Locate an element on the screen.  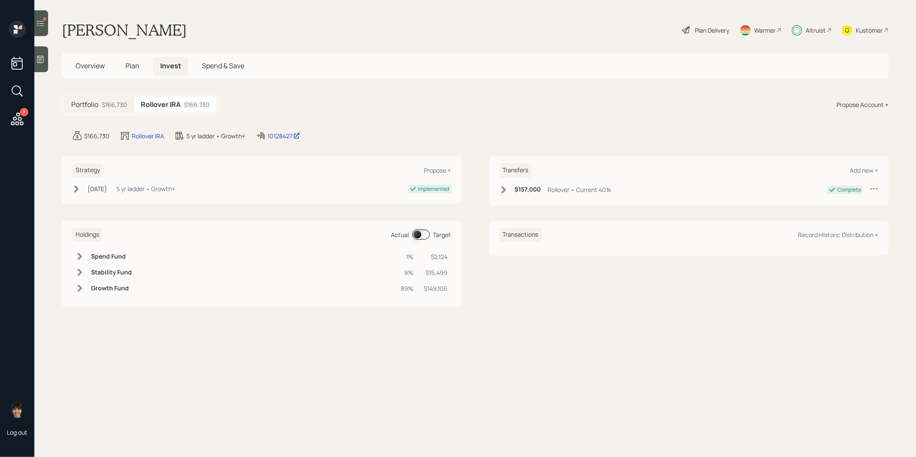
span: Overview is located at coordinates (90, 66).